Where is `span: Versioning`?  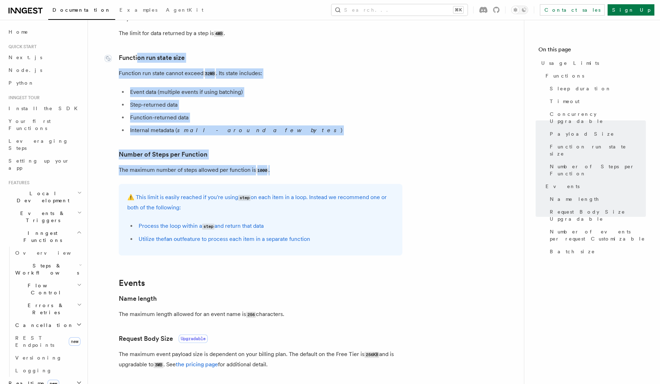 span: Versioning is located at coordinates (39, 358).